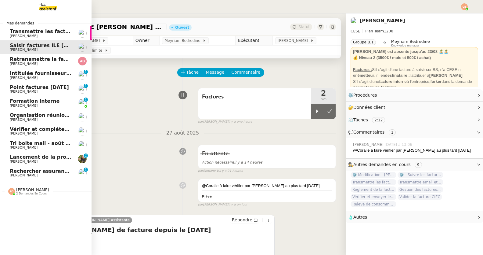 The image size is (483, 255). Describe the element at coordinates (231, 171) in the screenshot. I see `span: il y a 21 heures` at that location.